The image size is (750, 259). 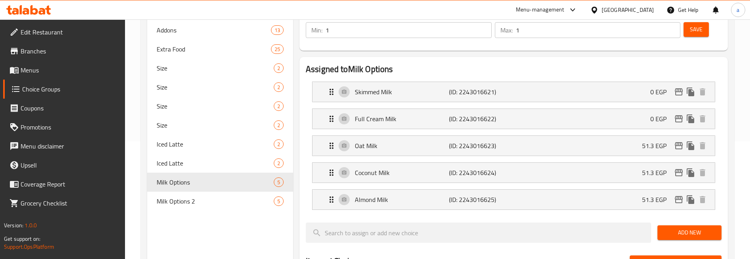 What do you see at coordinates (540, 10) in the screenshot?
I see `div: Menu-management` at bounding box center [540, 10].